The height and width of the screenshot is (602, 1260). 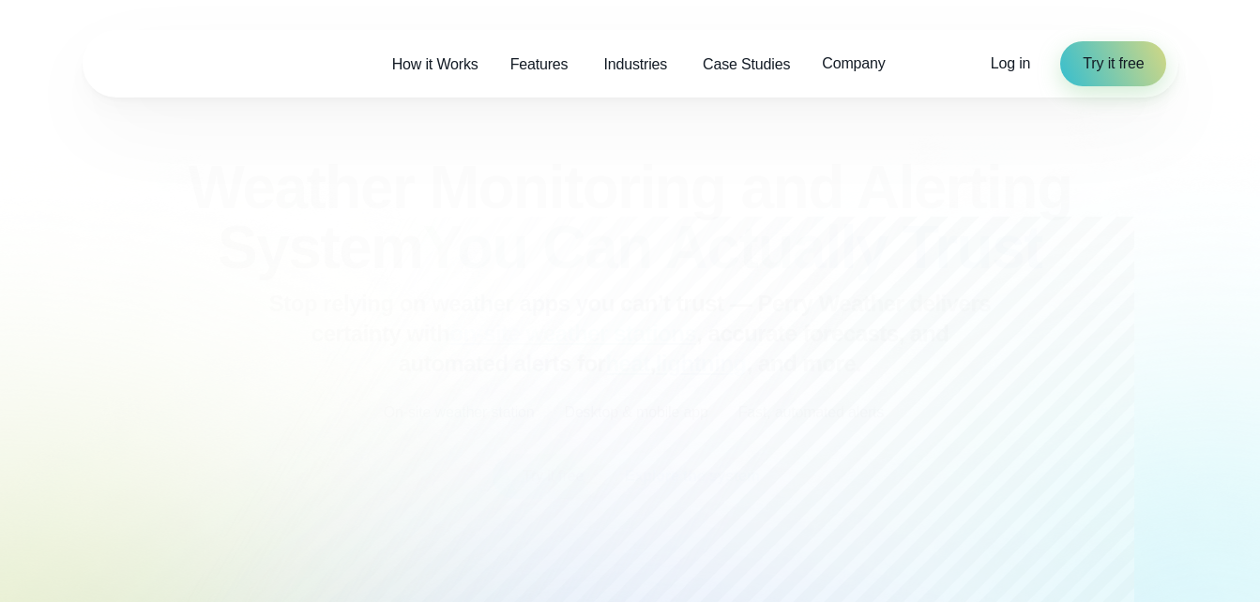 What do you see at coordinates (1113, 64) in the screenshot?
I see `span: Try it free` at bounding box center [1113, 64].